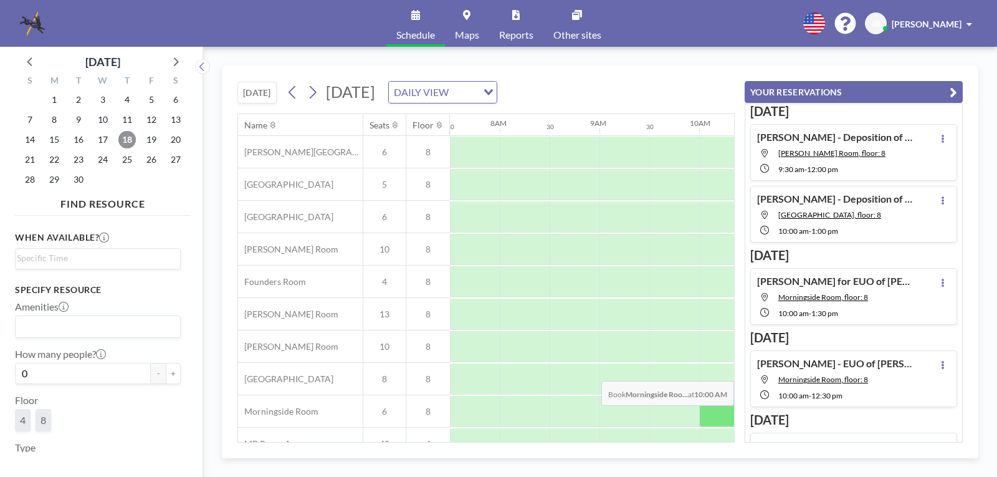 Image resolution: width=997 pixels, height=477 pixels. I want to click on div: W, so click(103, 82).